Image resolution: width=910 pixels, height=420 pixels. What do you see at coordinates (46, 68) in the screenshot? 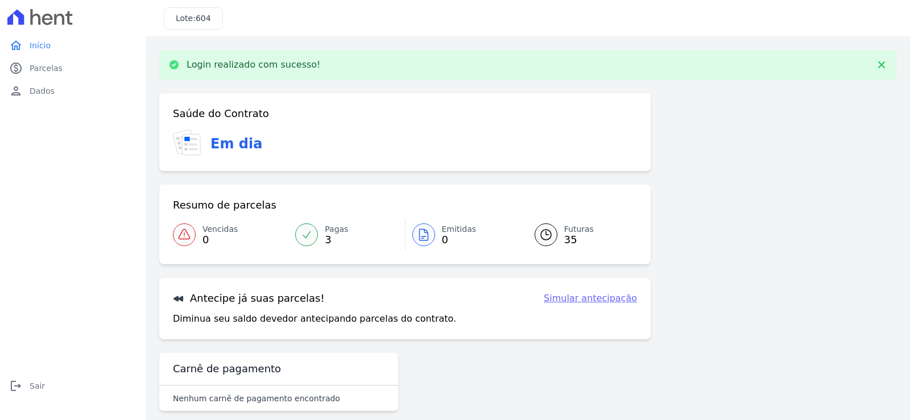
I see `span: Parcelas` at bounding box center [46, 68].